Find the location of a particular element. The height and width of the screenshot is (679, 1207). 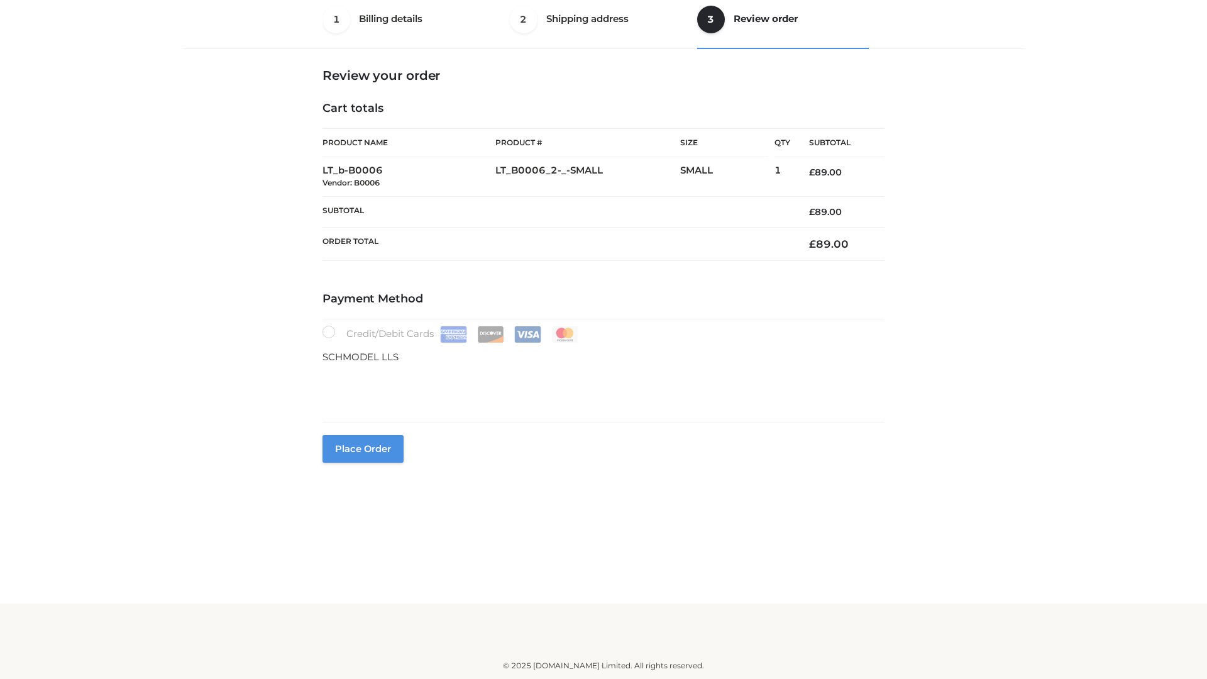

td: 1 is located at coordinates (782, 177).